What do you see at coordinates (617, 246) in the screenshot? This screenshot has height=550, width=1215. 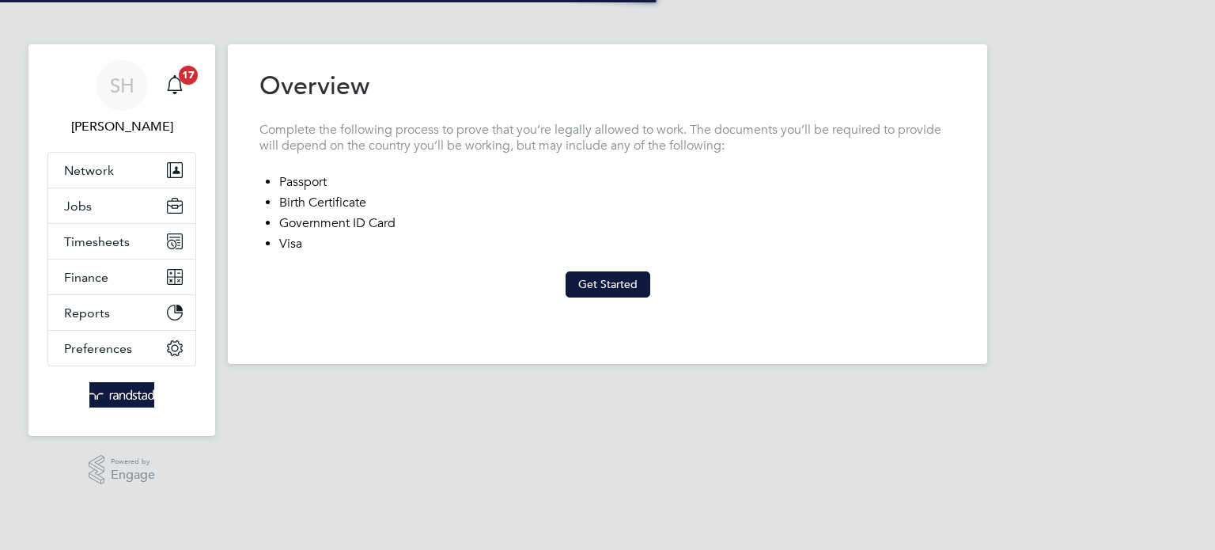 I see `li: Visa` at bounding box center [617, 246].